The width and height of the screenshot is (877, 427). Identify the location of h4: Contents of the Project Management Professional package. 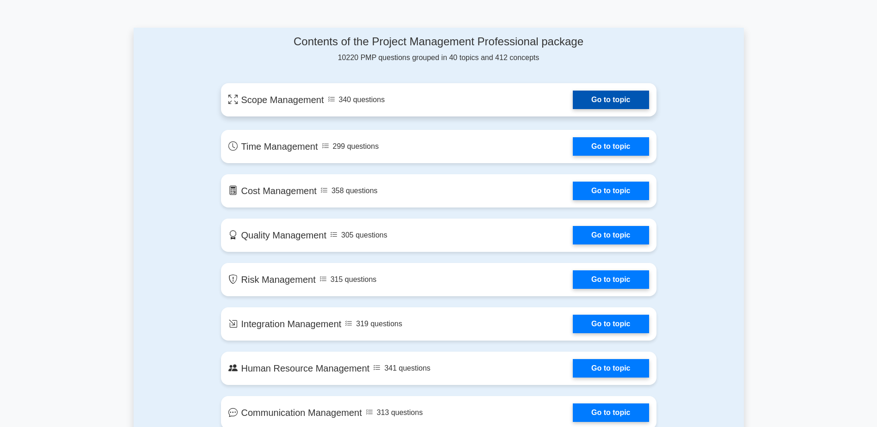
(439, 42).